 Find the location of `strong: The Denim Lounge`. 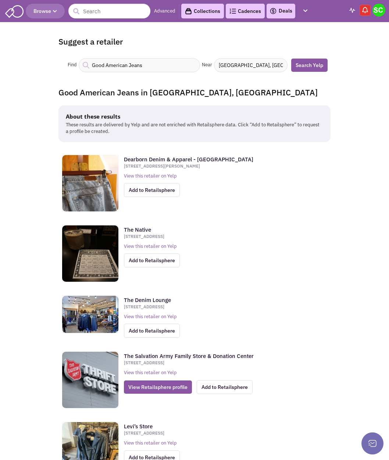

strong: The Denim Lounge is located at coordinates (148, 300).